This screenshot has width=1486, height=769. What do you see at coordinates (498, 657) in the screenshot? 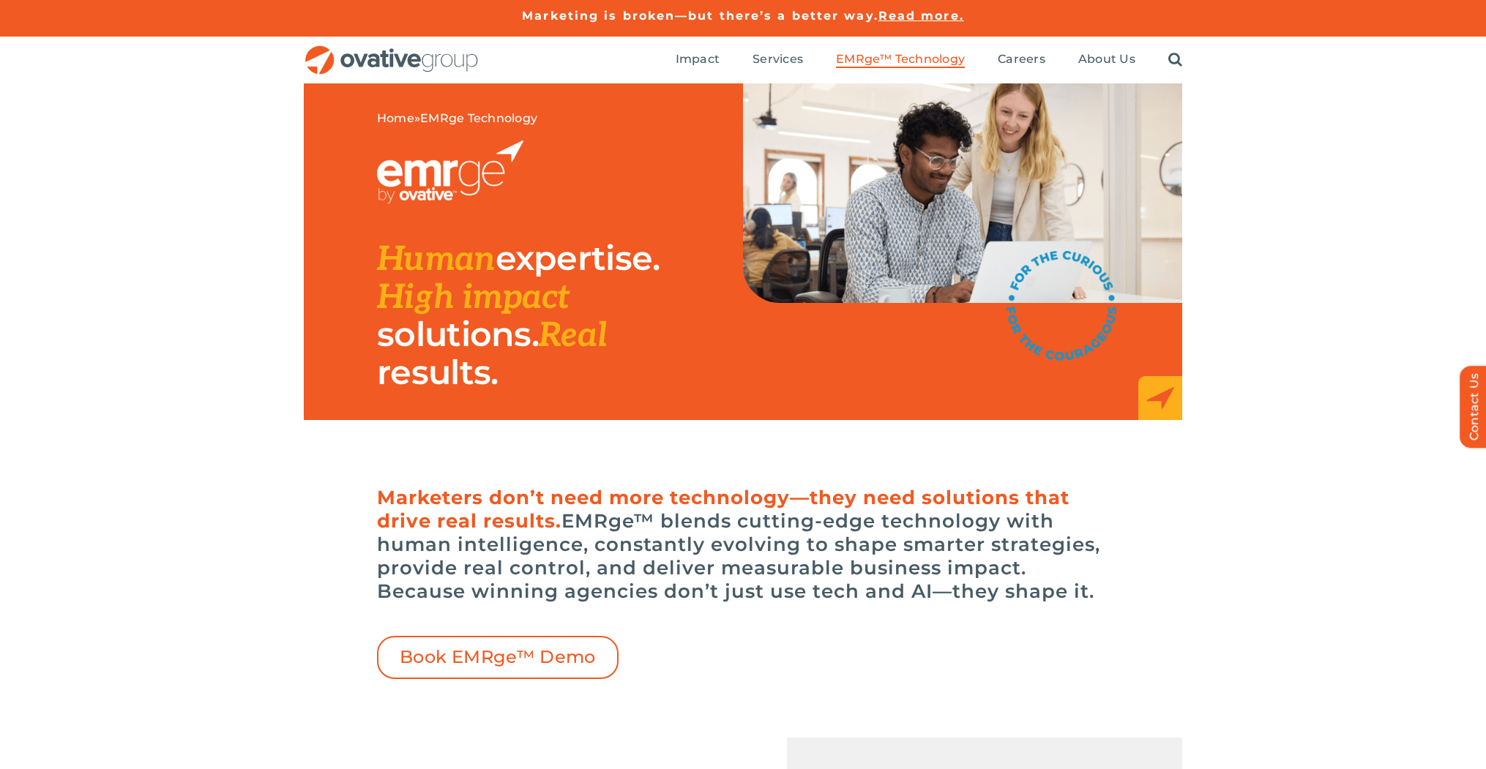
I see `span: Book EMRge™ Demo` at bounding box center [498, 657].